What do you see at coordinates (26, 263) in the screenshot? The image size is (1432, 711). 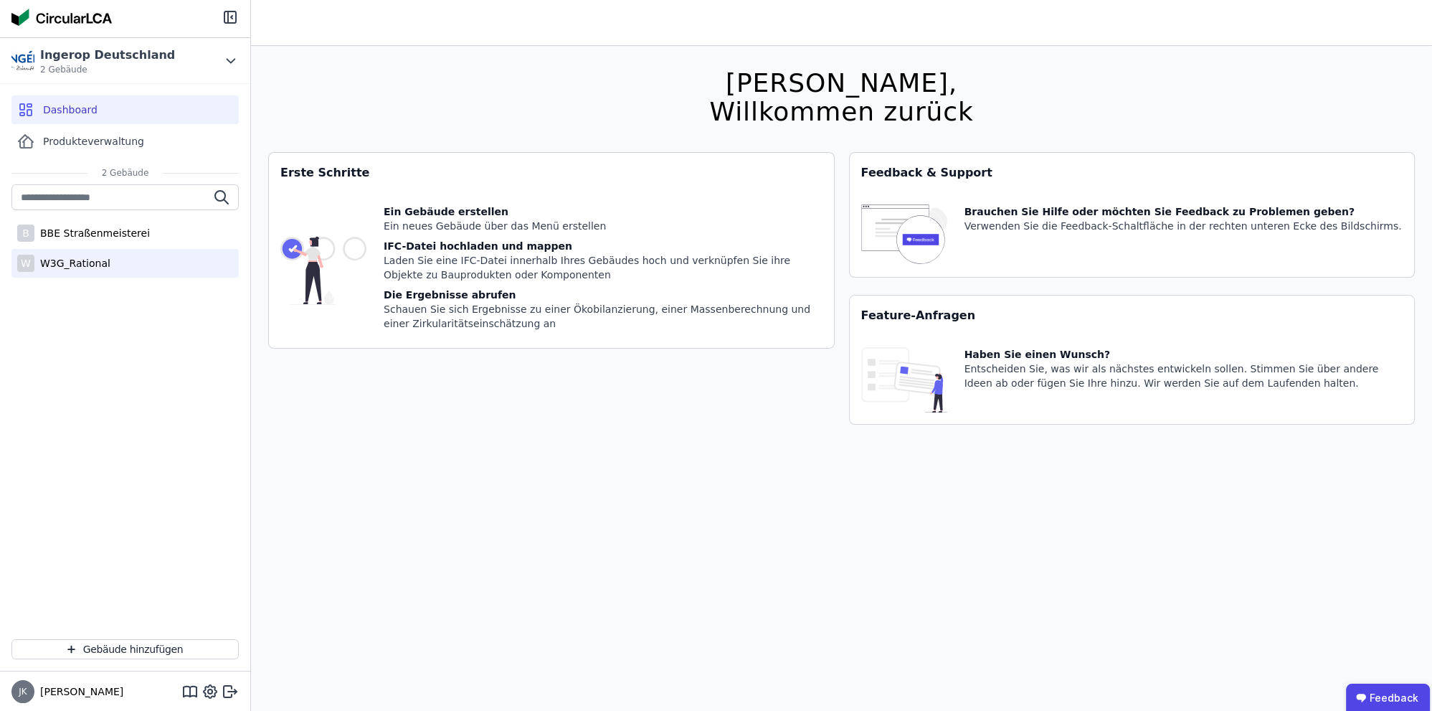 I see `div: W` at bounding box center [26, 263].